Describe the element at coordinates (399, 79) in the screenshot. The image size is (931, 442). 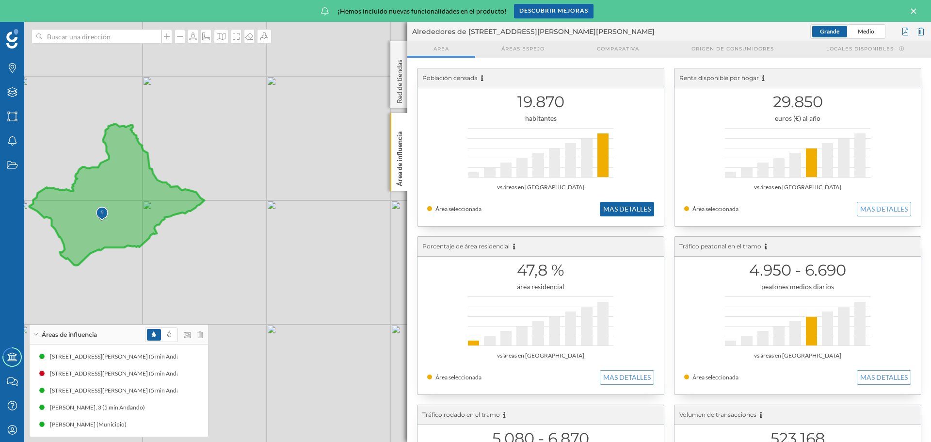
I see `p: Red de tiendas` at that location.